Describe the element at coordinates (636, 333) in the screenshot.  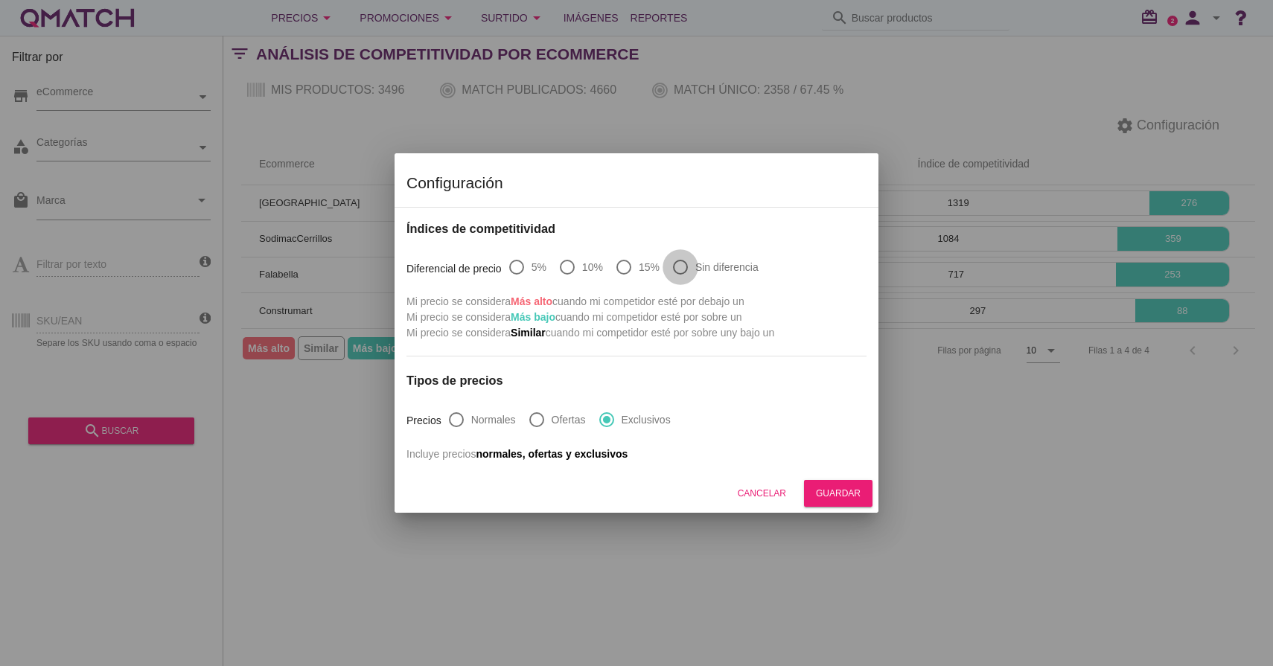
I see `p: Mi precio se considera cuando mi competidor esté por sobre un y bajo un` at that location.